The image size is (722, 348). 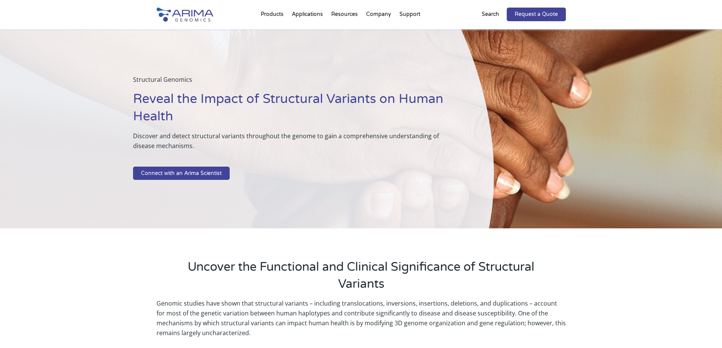 I want to click on p: Search, so click(x=490, y=14).